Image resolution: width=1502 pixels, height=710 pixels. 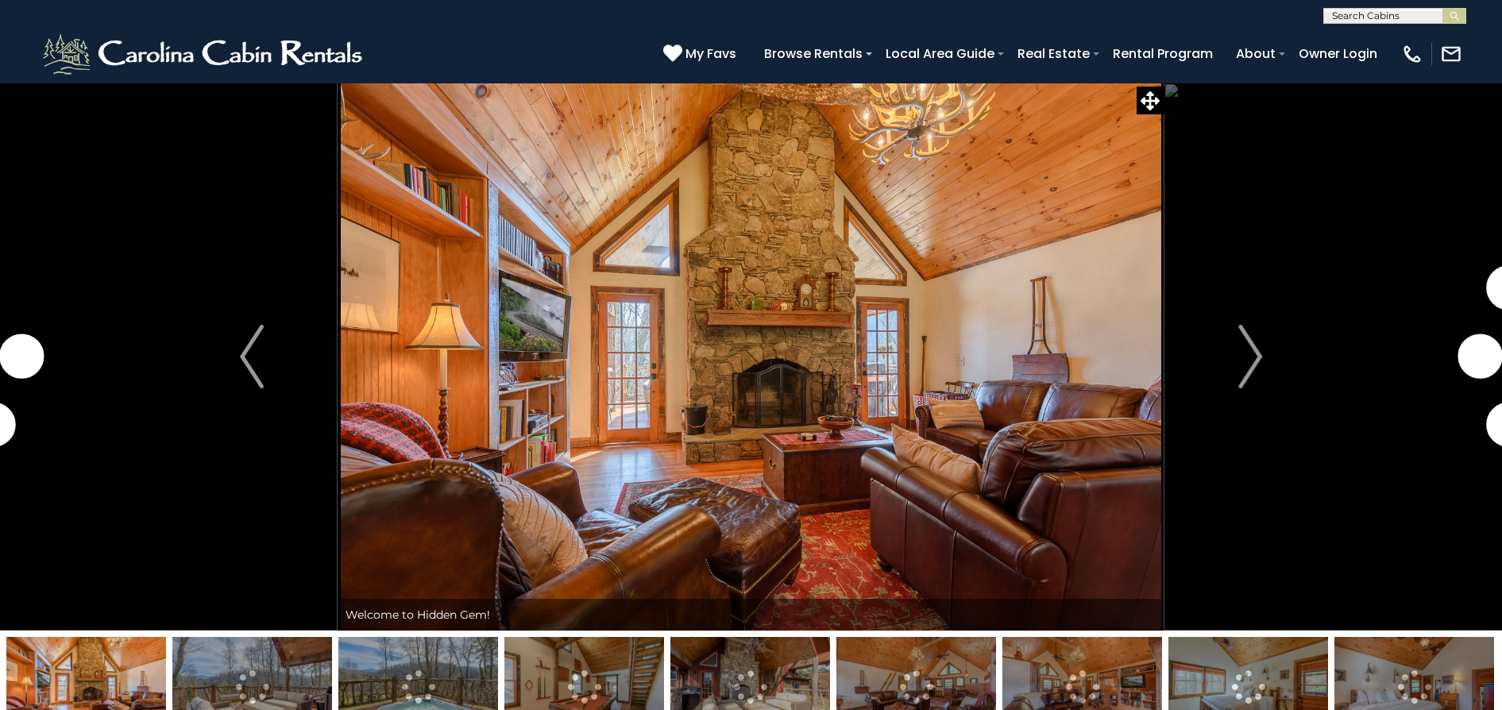 What do you see at coordinates (1250, 357) in the screenshot?
I see `button: Next` at bounding box center [1250, 357].